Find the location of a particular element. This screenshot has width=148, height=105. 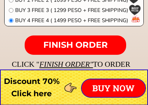

span: BUY 4 FREE 4 ( 1499 PESO + FREE SHIPPING) is located at coordinates (77, 20).